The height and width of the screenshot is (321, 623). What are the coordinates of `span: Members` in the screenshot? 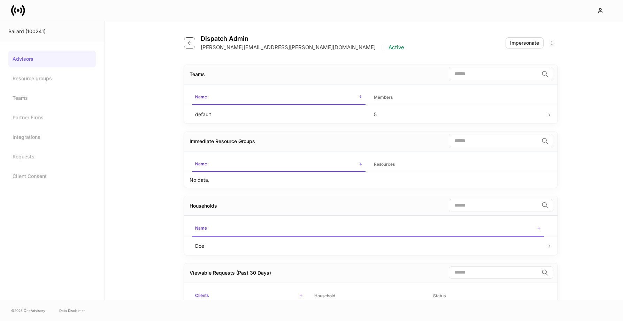 It's located at (458, 97).